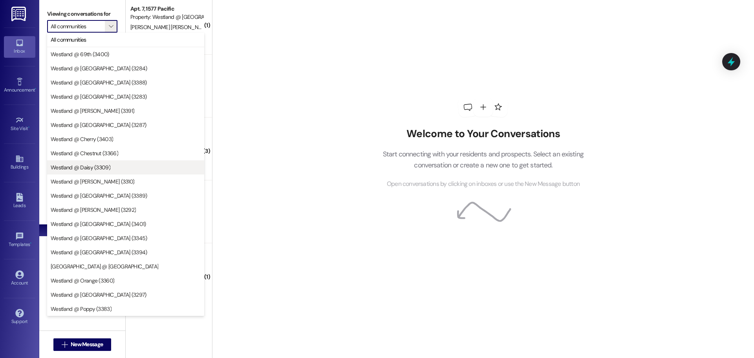 Image resolution: width=754 pixels, height=358 pixels. What do you see at coordinates (68, 40) in the screenshot?
I see `span: All communities` at bounding box center [68, 40].